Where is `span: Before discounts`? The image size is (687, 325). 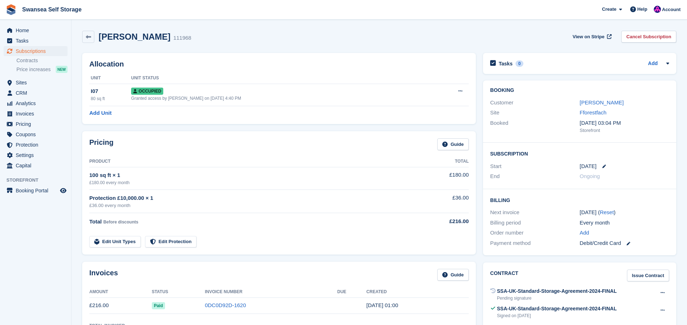
span: Before discounts is located at coordinates (121, 222).